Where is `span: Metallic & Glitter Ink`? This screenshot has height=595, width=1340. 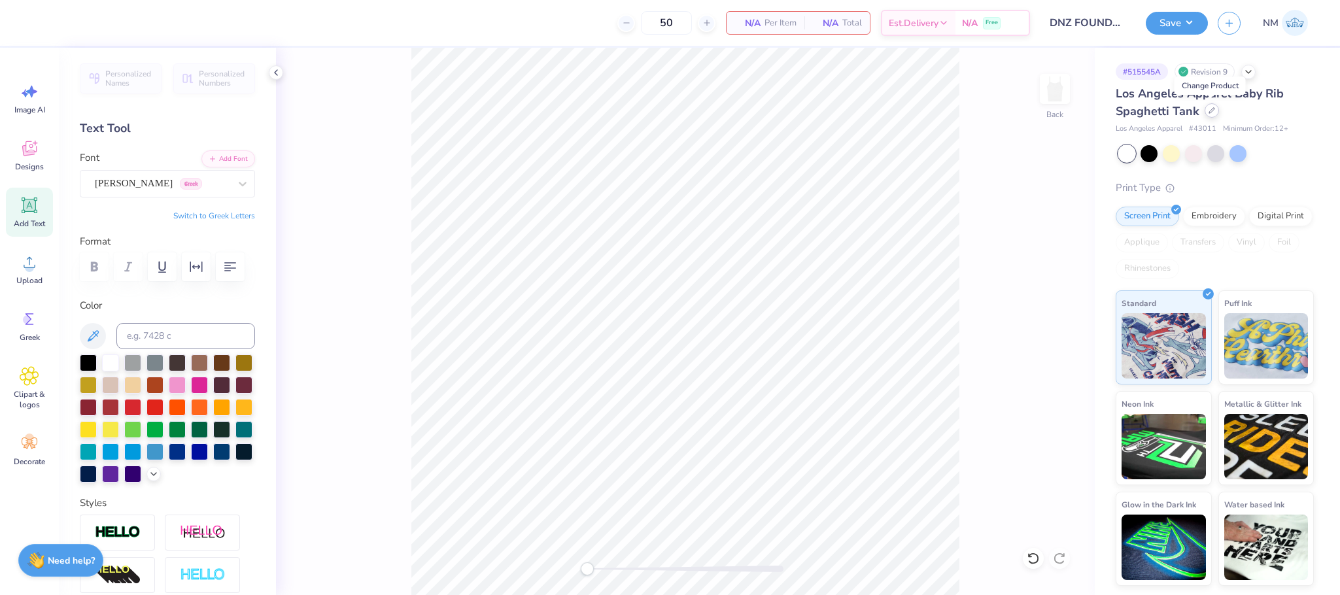
span: Metallic & Glitter Ink is located at coordinates (1263, 404).